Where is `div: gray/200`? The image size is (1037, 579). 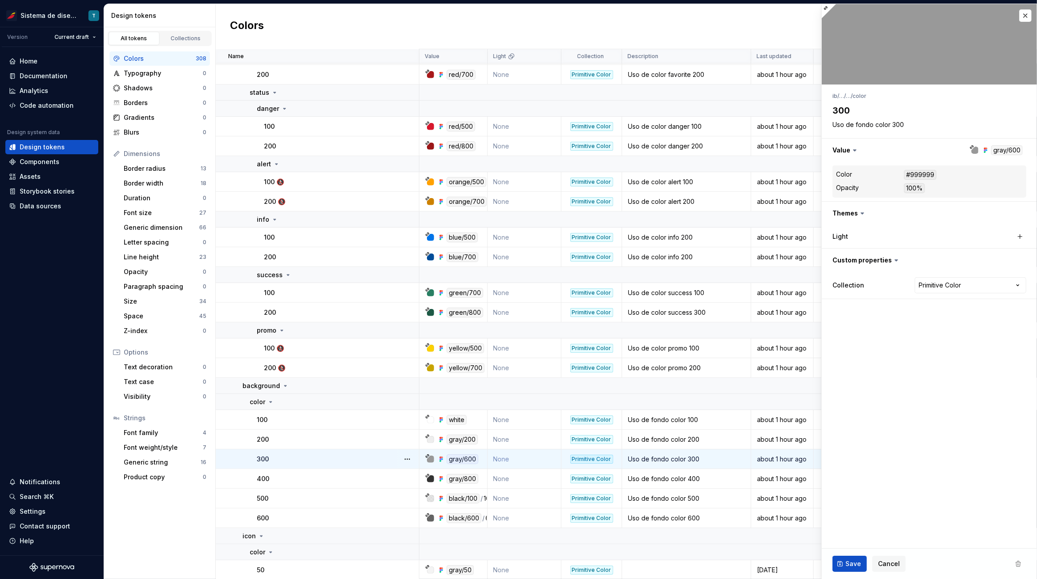 div: gray/200 is located at coordinates (462, 439).